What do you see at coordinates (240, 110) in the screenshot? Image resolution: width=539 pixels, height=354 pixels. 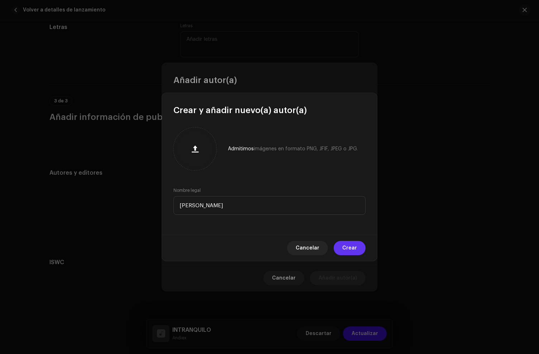 I see `span: Crear y añadir nuevo(a) autor(a)` at bounding box center [240, 110].